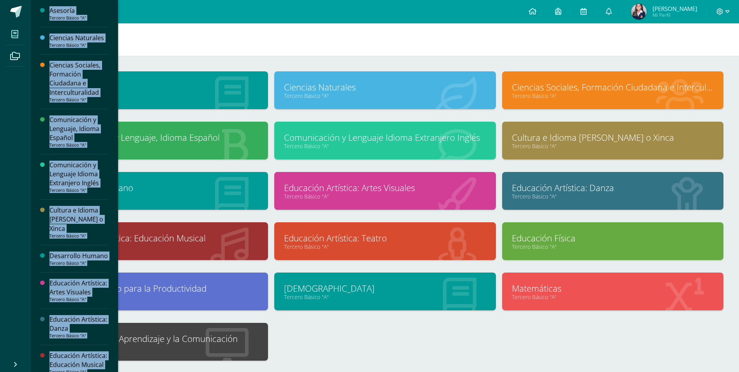 The width and height of the screenshot is (739, 372). I want to click on a: Educación Artística: Artes Visuales, so click(385, 187).